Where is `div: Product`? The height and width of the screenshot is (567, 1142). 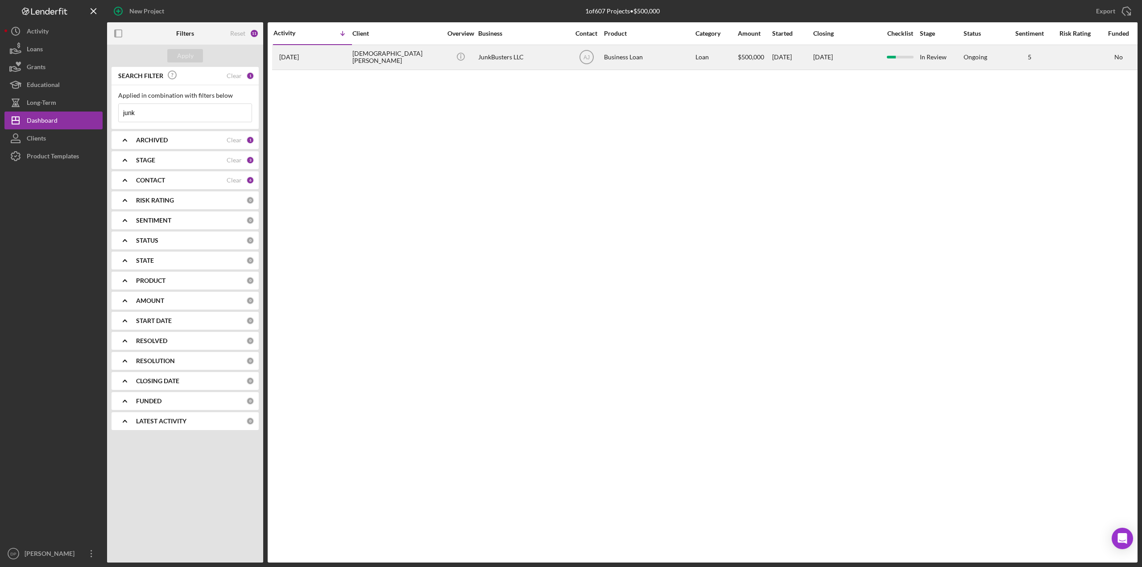 div: Product is located at coordinates (649, 33).